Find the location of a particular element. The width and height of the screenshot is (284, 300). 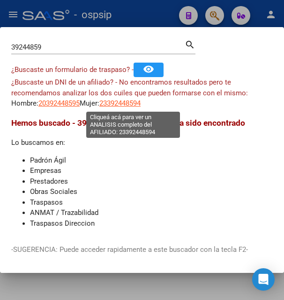

li: Traspasos Direccion is located at coordinates (151, 224).